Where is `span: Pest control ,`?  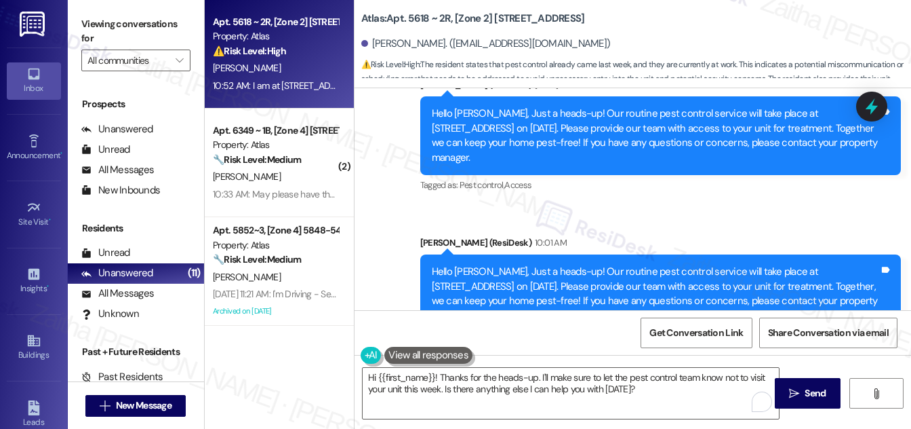 span: Pest control , is located at coordinates (482, 184).